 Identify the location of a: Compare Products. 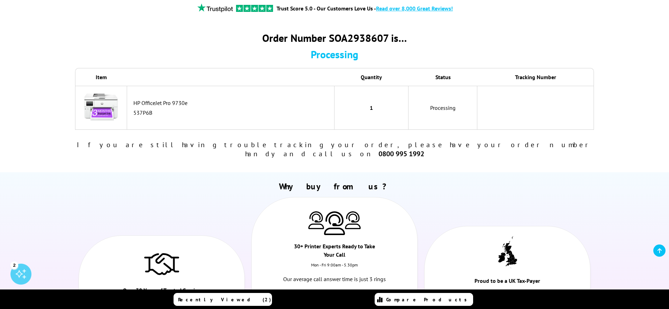
(424, 299).